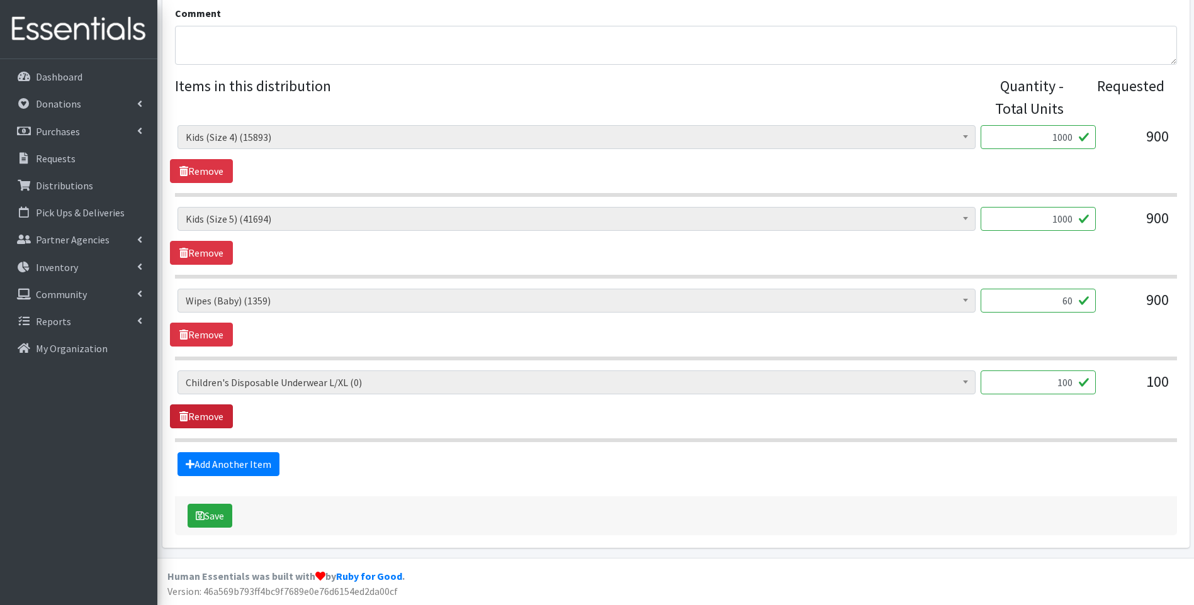 The image size is (1194, 605). I want to click on a: Pick Ups & Deliveries, so click(79, 213).